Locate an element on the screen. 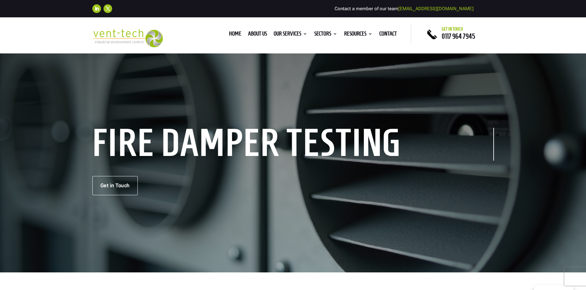 Image resolution: width=586 pixels, height=290 pixels. a: Follow on X is located at coordinates (108, 9).